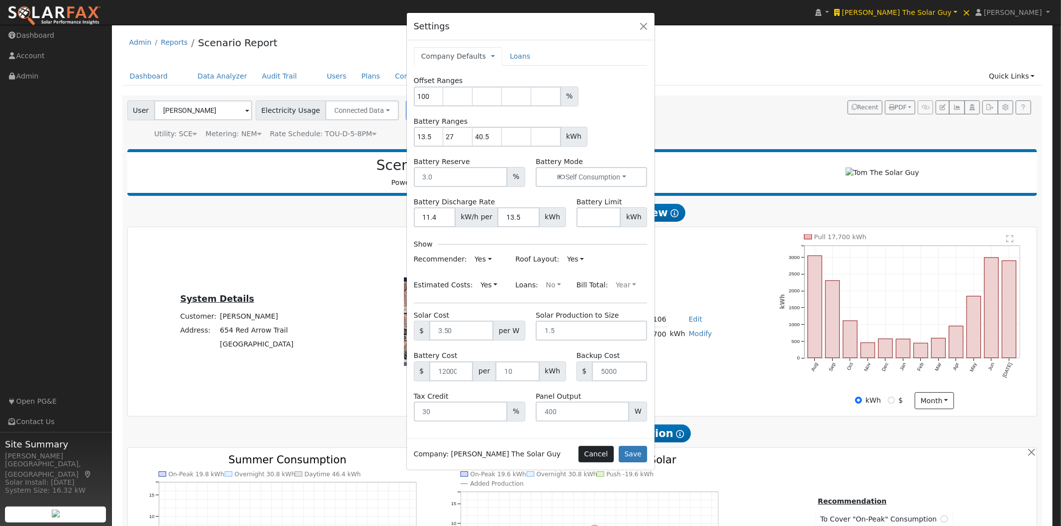  What do you see at coordinates (620, 371) in the screenshot?
I see `input: 5000` at bounding box center [620, 371].